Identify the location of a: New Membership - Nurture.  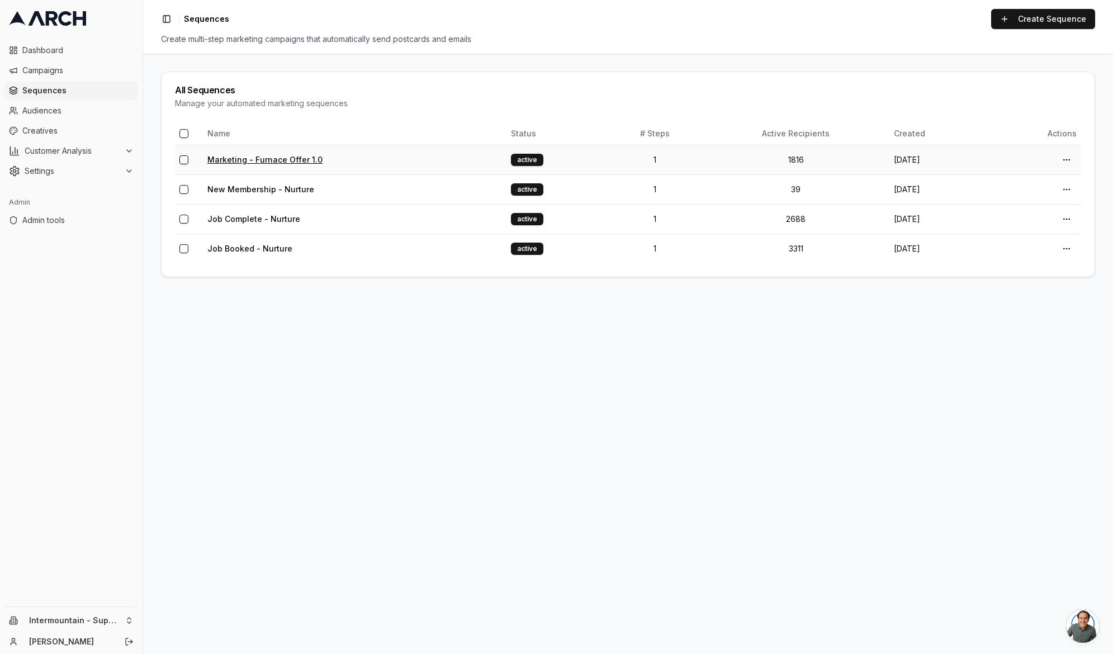
(261, 189).